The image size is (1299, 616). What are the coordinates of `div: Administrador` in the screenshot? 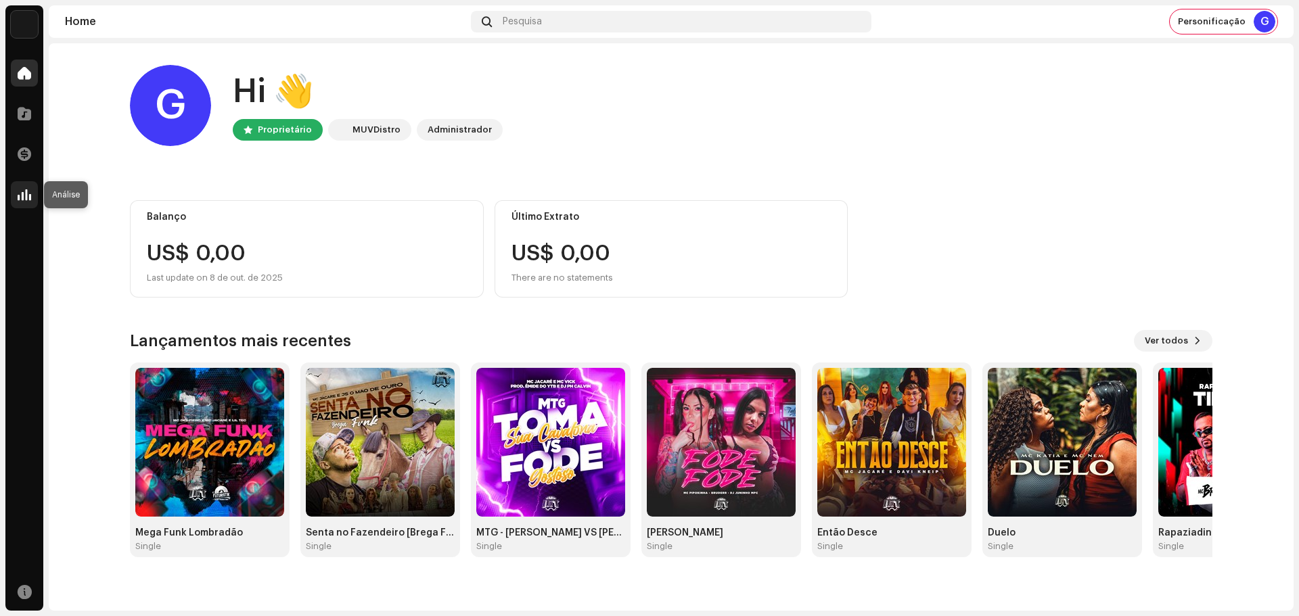 It's located at (459, 130).